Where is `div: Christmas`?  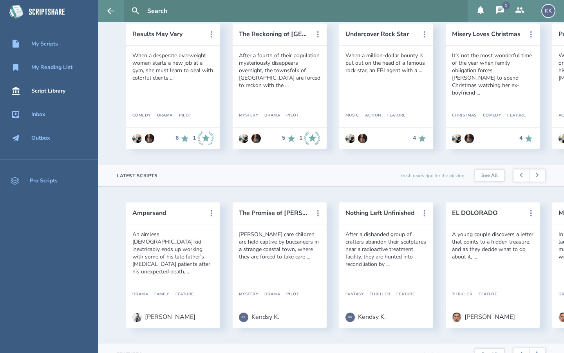
div: Christmas is located at coordinates (464, 116).